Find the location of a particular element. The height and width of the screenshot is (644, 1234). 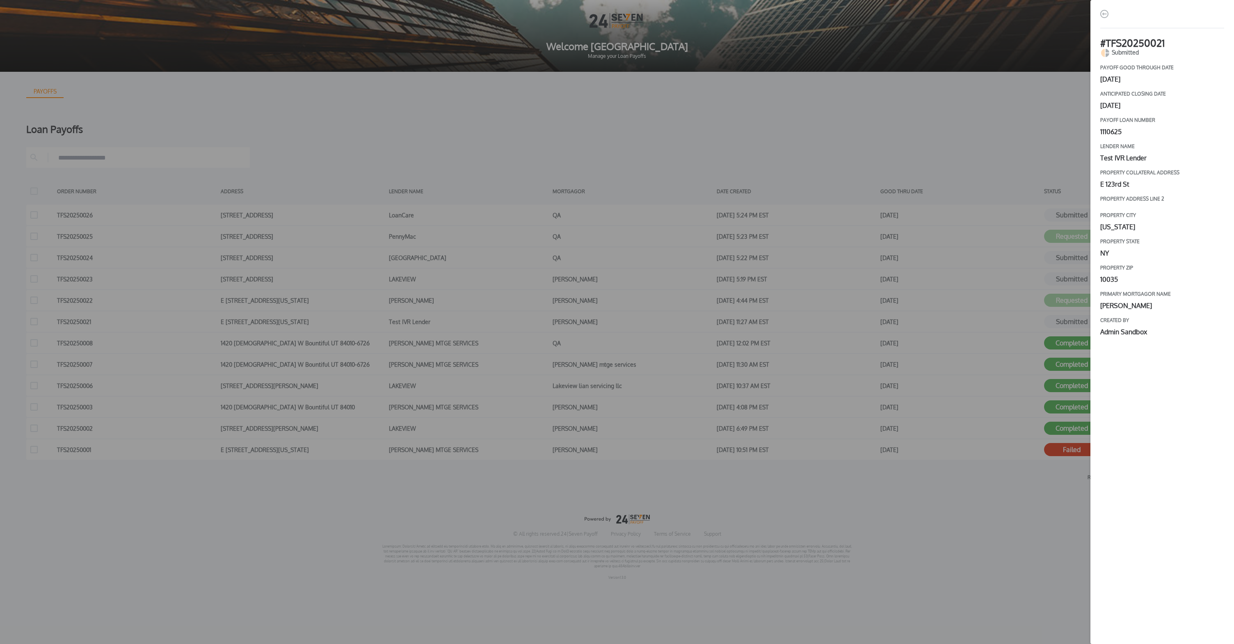

label: property state is located at coordinates (1162, 242).